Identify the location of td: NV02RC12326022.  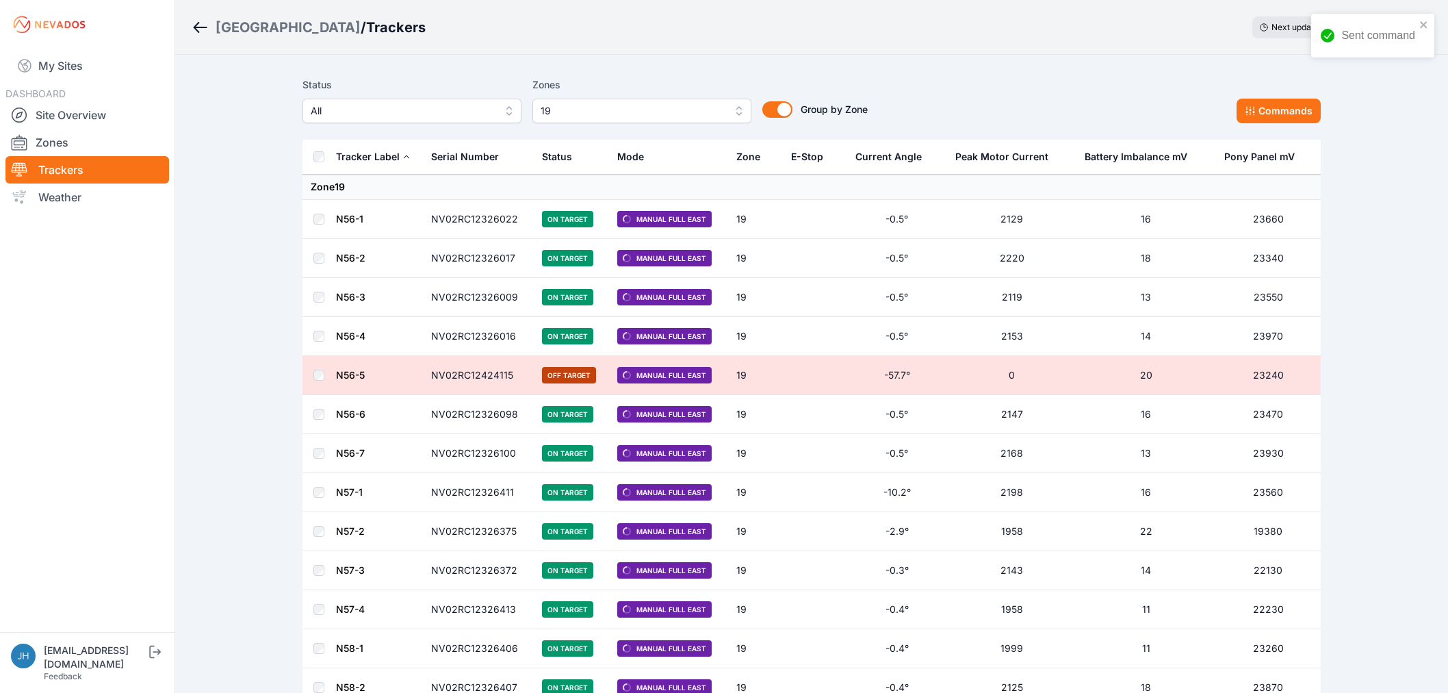
(478, 219).